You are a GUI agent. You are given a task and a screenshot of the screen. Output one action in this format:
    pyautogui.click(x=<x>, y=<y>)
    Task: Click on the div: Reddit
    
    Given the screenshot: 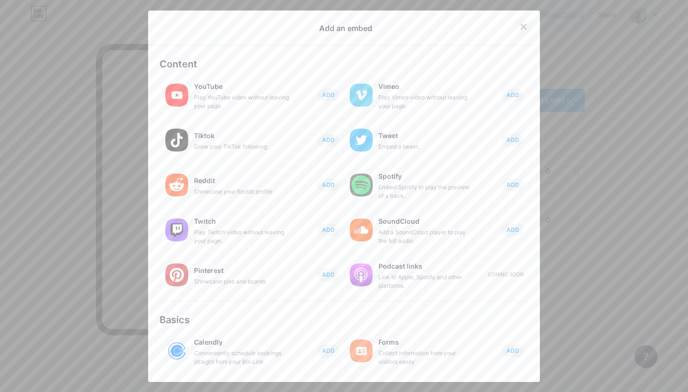 What is the action you would take?
    pyautogui.click(x=242, y=181)
    